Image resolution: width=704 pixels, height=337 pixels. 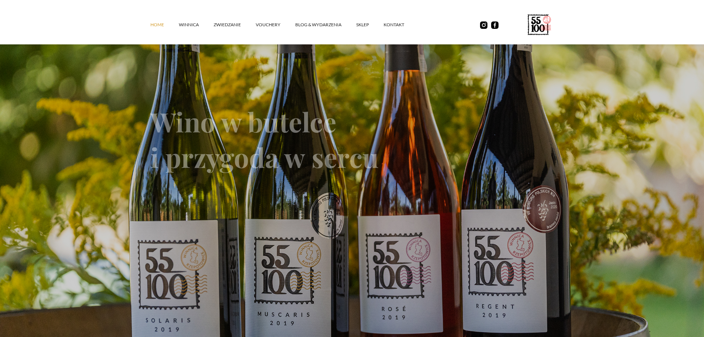 What do you see at coordinates (275, 25) in the screenshot?
I see `a: vouchery` at bounding box center [275, 25].